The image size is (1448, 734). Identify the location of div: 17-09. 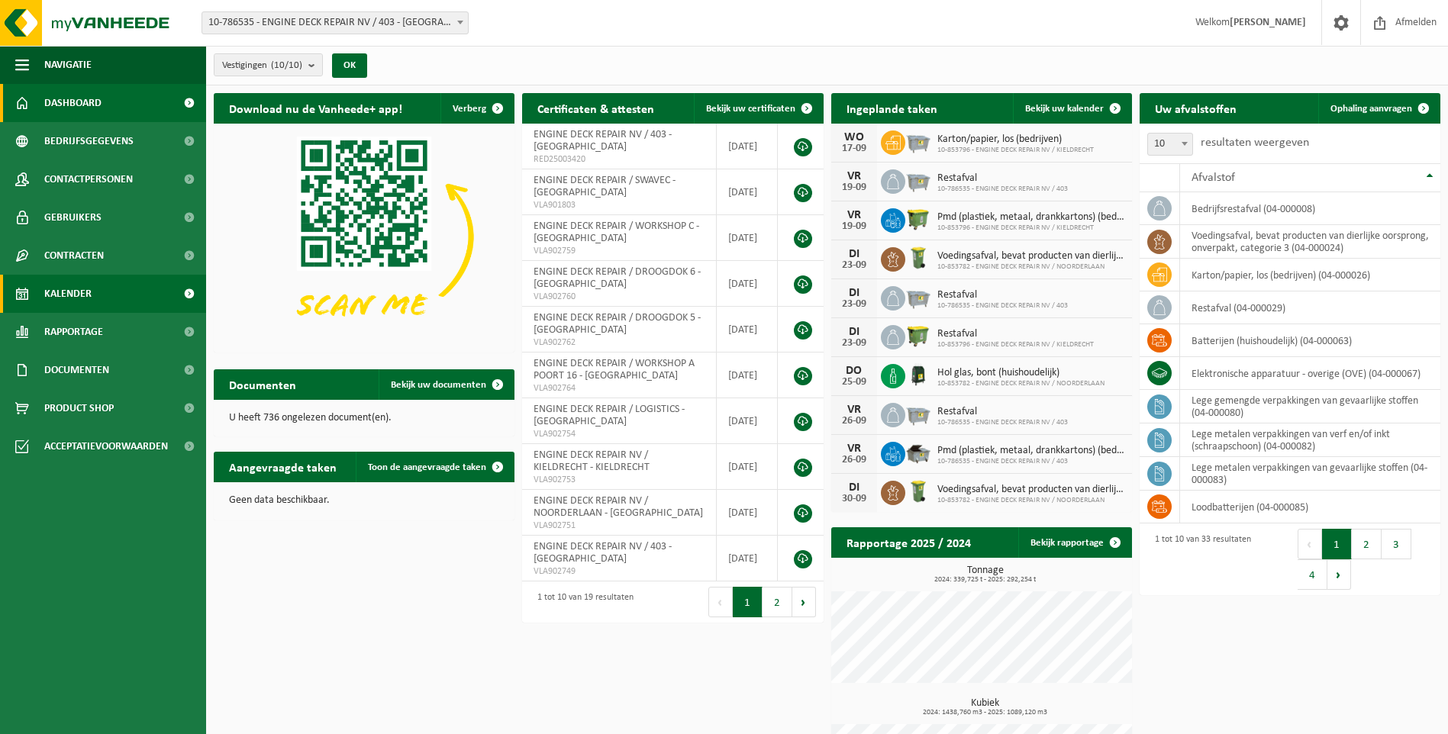
(854, 149).